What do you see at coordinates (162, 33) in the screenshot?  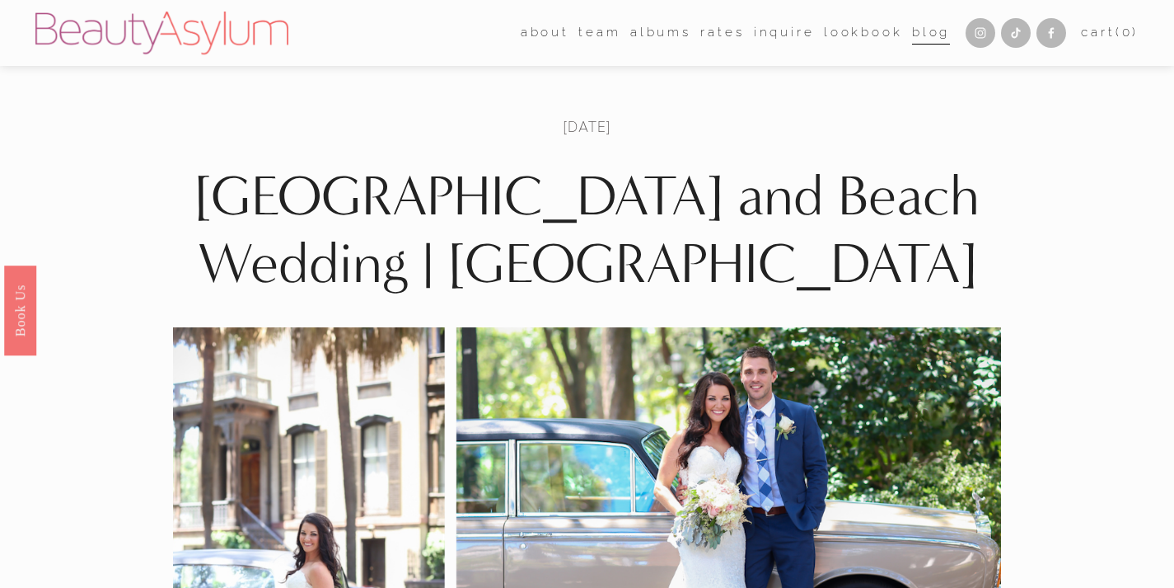 I see `img: Beauty Asylum | Bridal Hair &amp; Makeup Charlotte &amp; Atlanta` at bounding box center [162, 33].